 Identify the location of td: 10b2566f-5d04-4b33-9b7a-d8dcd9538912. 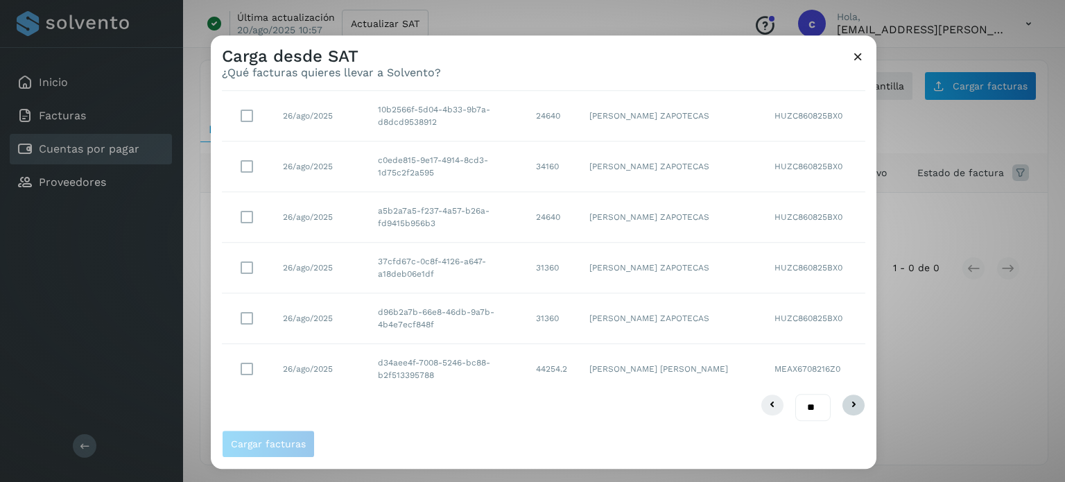
(446, 117).